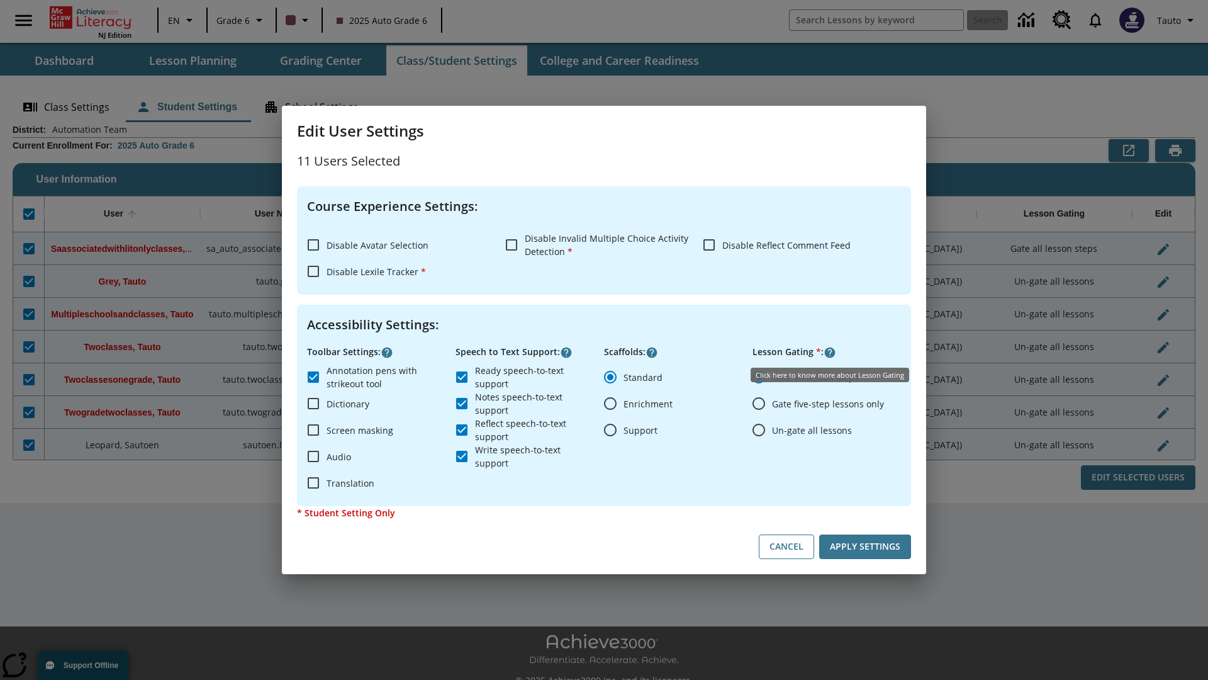 The width and height of the screenshot is (1208, 680). What do you see at coordinates (348, 403) in the screenshot?
I see `span: Dictionary` at bounding box center [348, 403].